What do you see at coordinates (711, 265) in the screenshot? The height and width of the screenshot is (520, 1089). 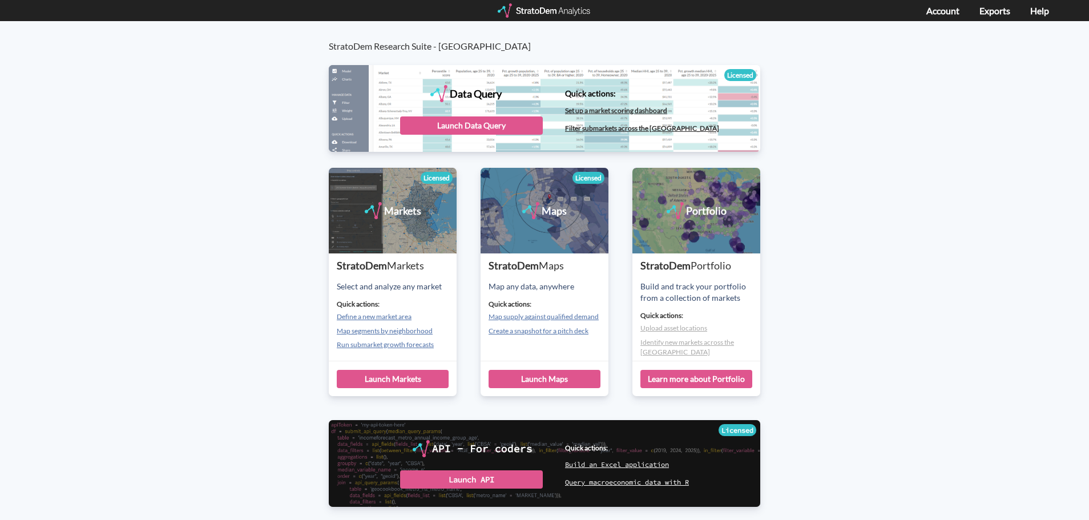 I see `span: Portfolio` at bounding box center [711, 265].